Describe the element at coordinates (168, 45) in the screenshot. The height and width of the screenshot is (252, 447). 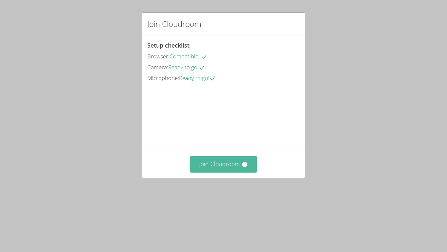
I see `span: Setup checklist` at that location.